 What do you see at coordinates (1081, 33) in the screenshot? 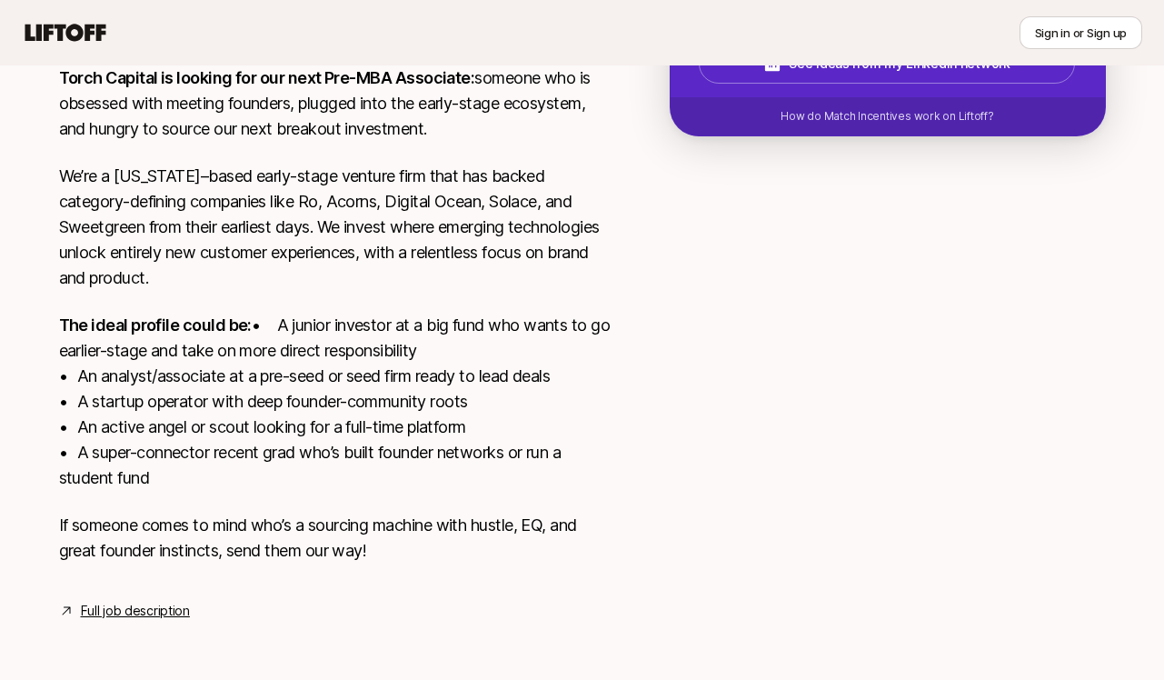
I see `button: Sign in or Sign up` at bounding box center [1081, 33].